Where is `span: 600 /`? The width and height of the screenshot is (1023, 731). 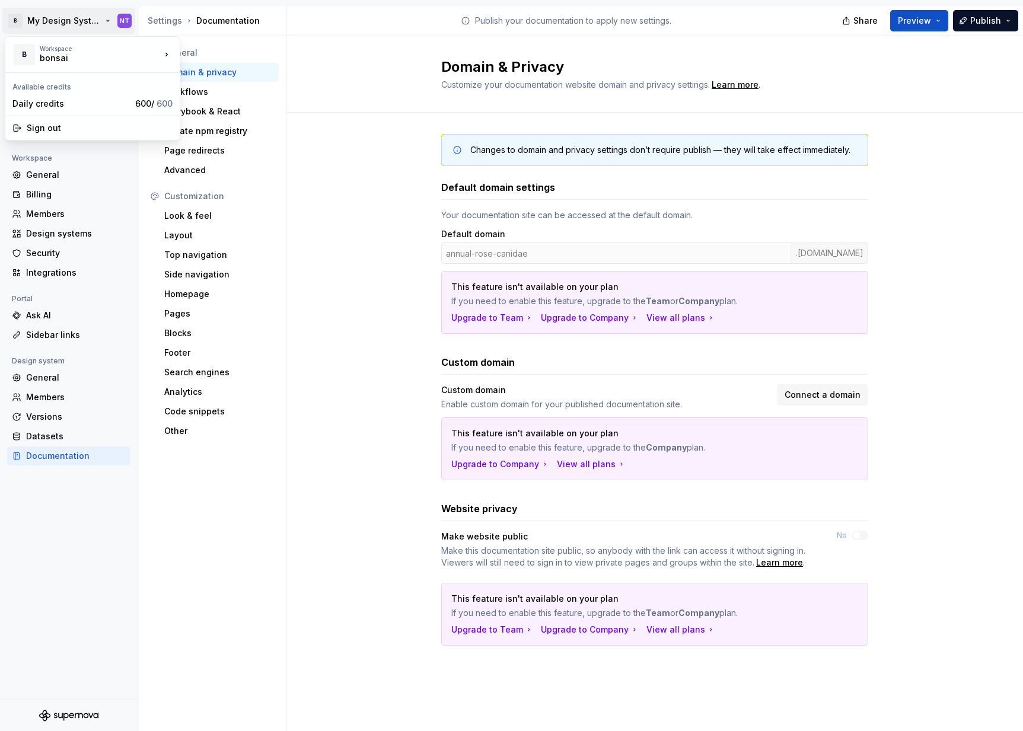
span: 600 / is located at coordinates (154, 103).